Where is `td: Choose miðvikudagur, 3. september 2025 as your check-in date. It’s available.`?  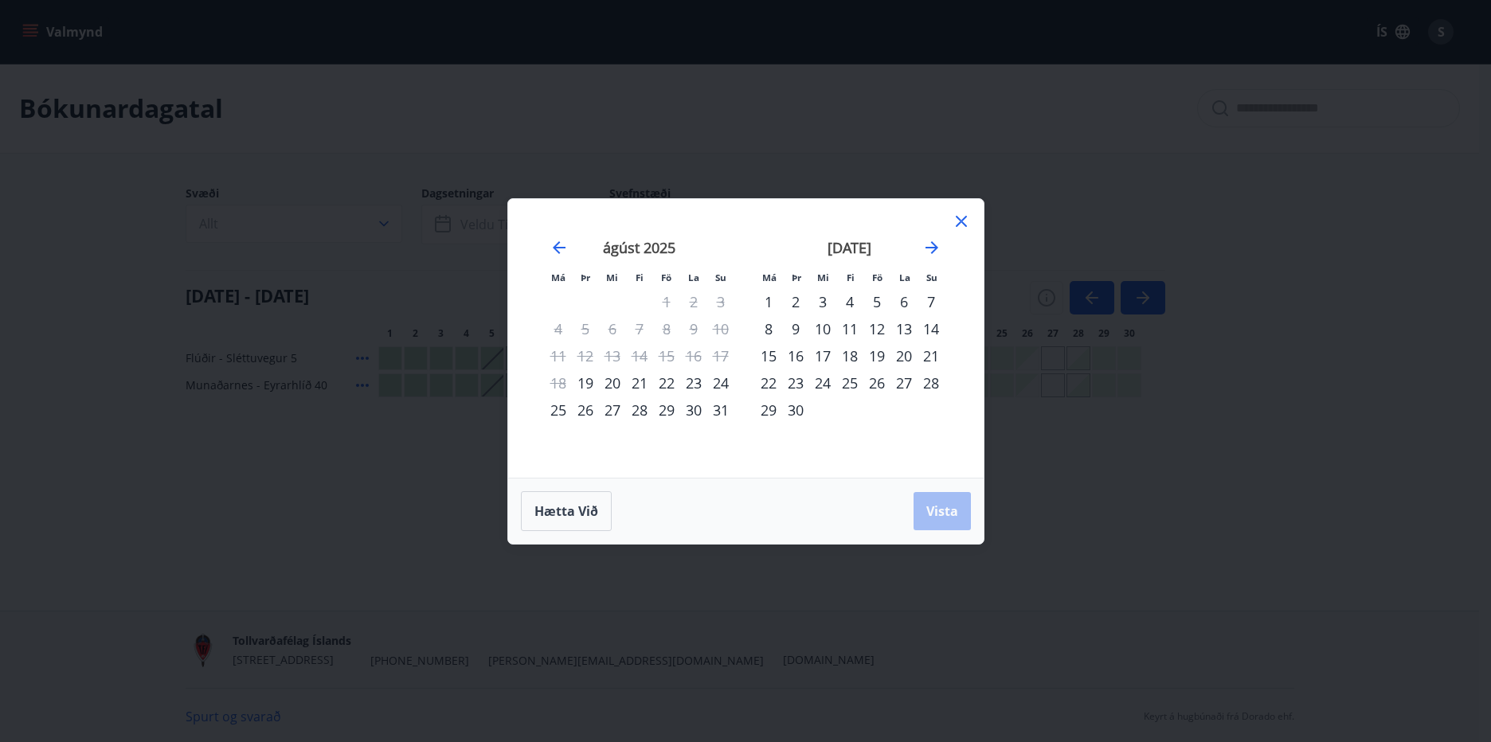
td: Choose miðvikudagur, 3. september 2025 as your check-in date. It’s available. is located at coordinates (823, 302).